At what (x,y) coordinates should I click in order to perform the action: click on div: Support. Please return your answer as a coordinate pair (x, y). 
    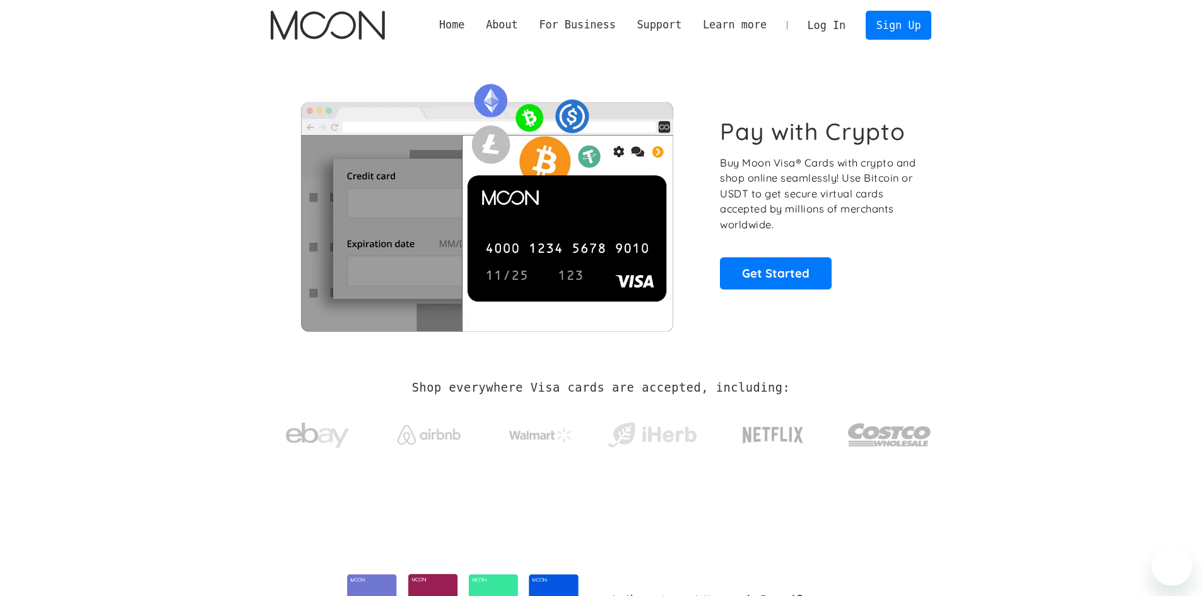
    Looking at the image, I should click on (659, 25).